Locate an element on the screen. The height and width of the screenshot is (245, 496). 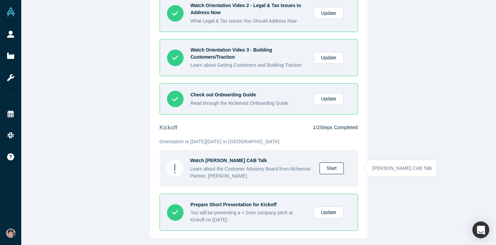
div: Read through the Alchemist Onboarding Guide is located at coordinates (248, 103).